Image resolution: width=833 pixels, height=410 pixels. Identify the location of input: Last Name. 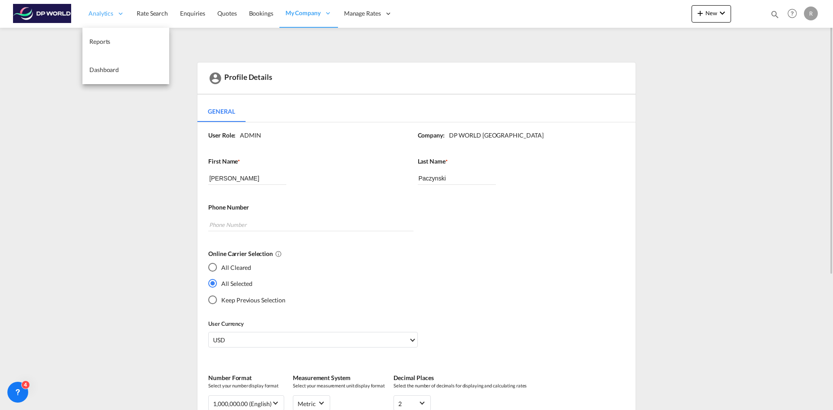
(457, 178).